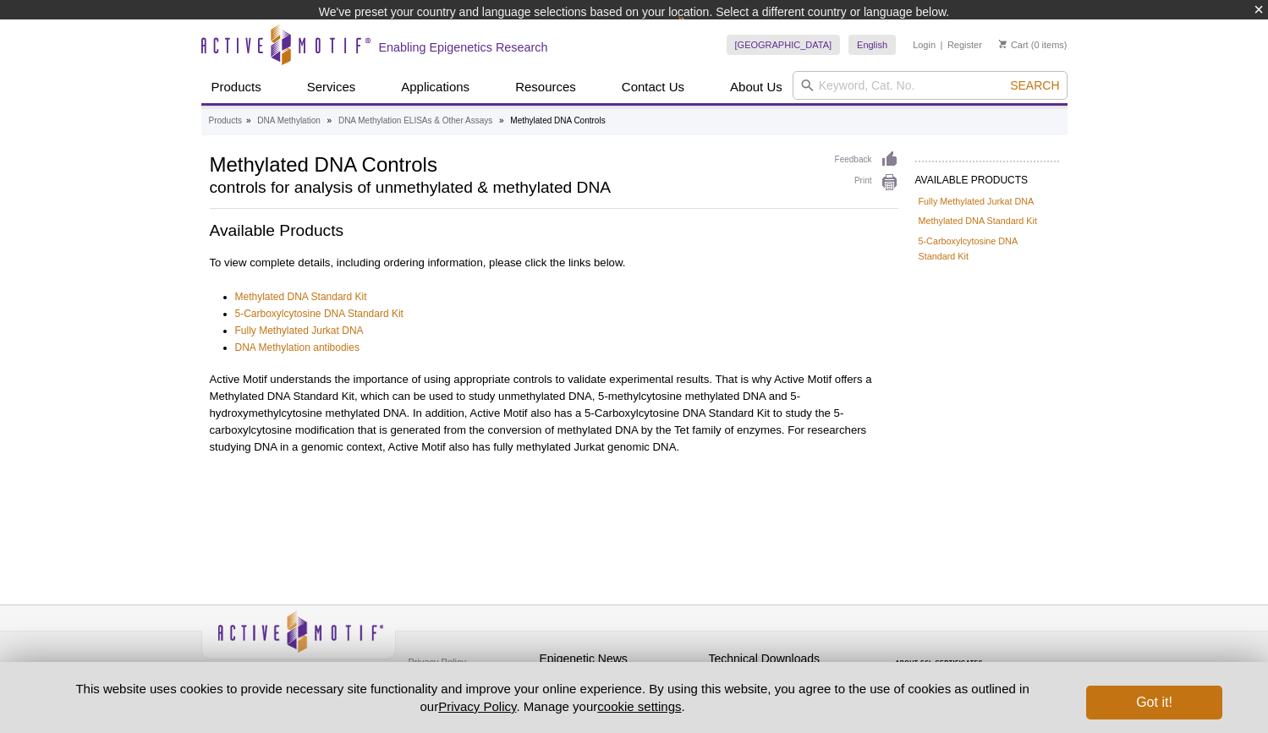  Describe the element at coordinates (964, 45) in the screenshot. I see `a: Register` at that location.